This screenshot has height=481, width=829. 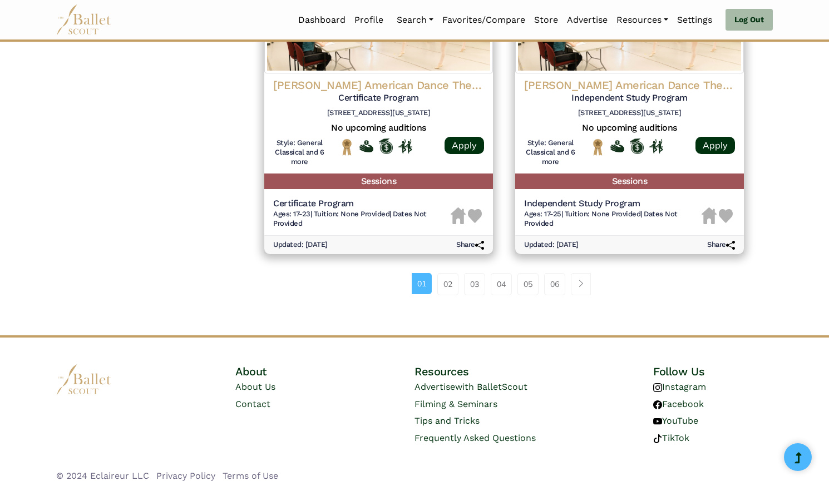 What do you see at coordinates (471, 387) in the screenshot?
I see `a: Advertisewith BalletScout` at bounding box center [471, 387].